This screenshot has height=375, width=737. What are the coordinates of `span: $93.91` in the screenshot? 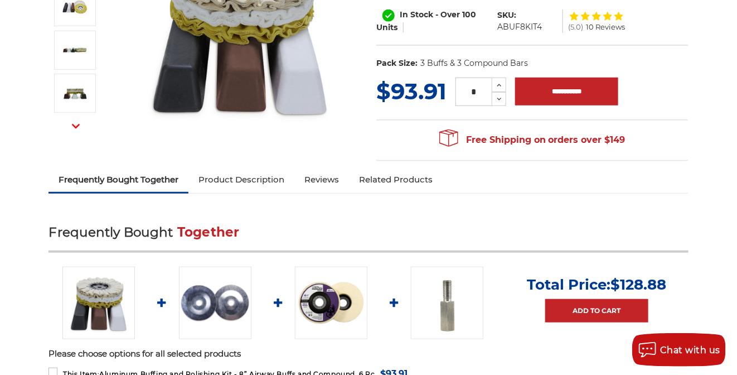 It's located at (411, 91).